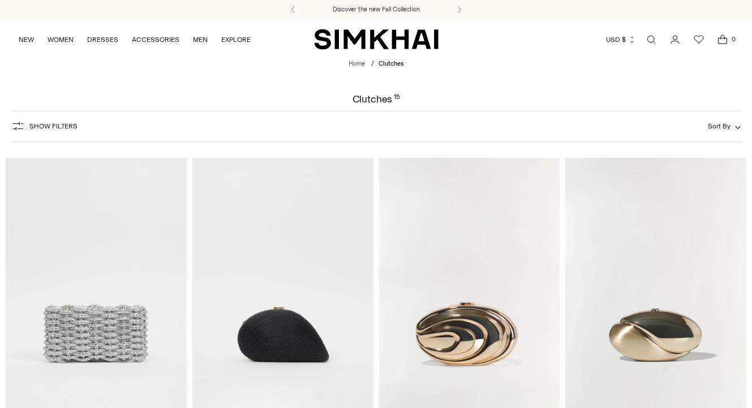  What do you see at coordinates (53, 126) in the screenshot?
I see `span: Show Filters` at bounding box center [53, 126].